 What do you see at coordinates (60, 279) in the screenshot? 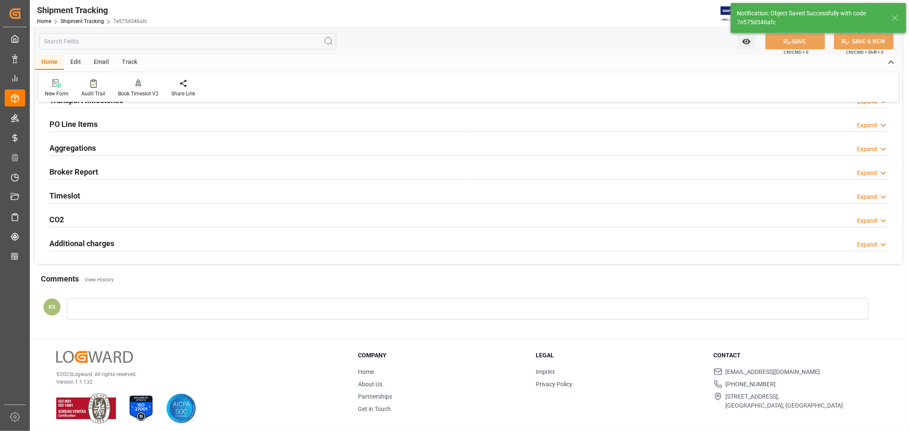
I see `h2: Comments` at bounding box center [60, 279].